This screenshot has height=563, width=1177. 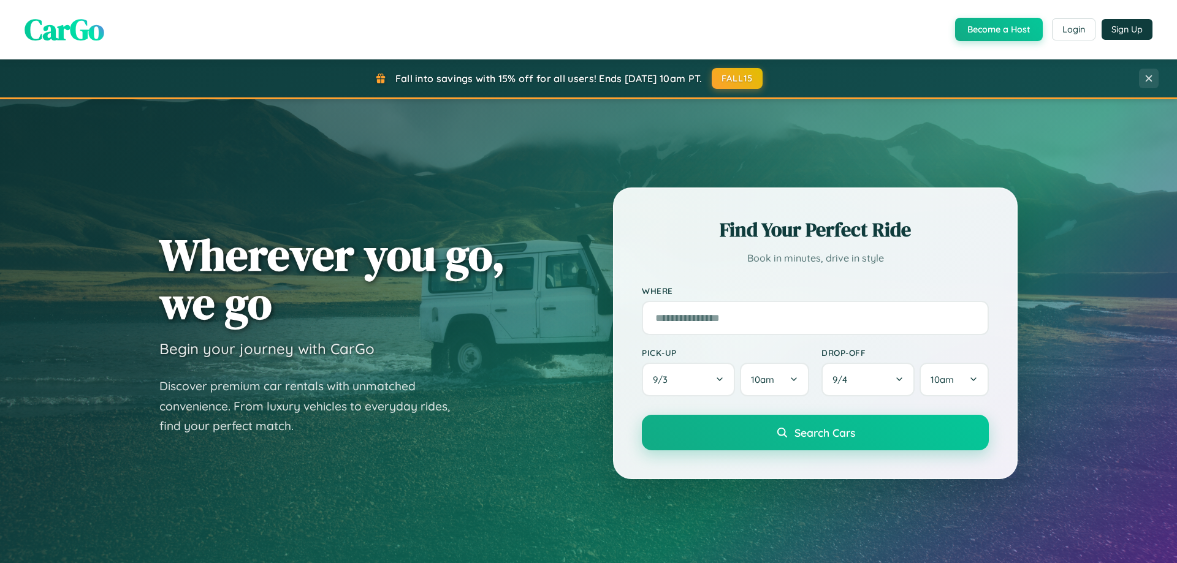 What do you see at coordinates (663, 379) in the screenshot?
I see `span: 9 / 3` at bounding box center [663, 379].